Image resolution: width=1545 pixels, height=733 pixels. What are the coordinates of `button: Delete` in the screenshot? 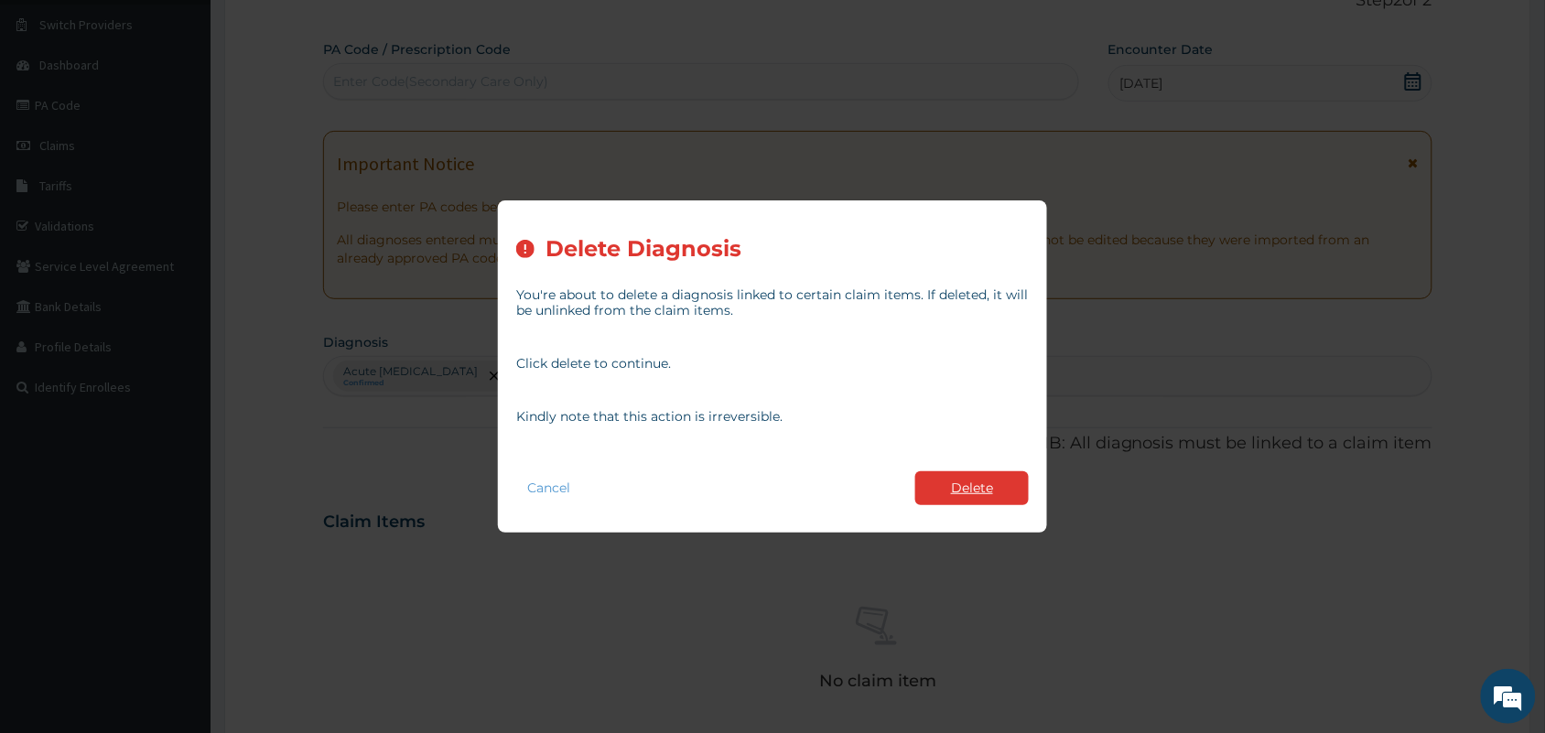 It's located at (972, 488).